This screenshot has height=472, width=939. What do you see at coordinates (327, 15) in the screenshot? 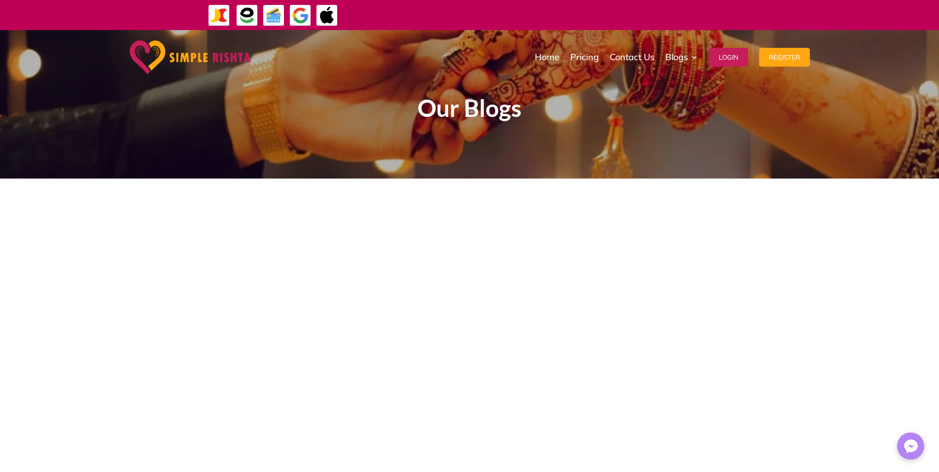
I see `img: ApplePay-icon` at bounding box center [327, 15].